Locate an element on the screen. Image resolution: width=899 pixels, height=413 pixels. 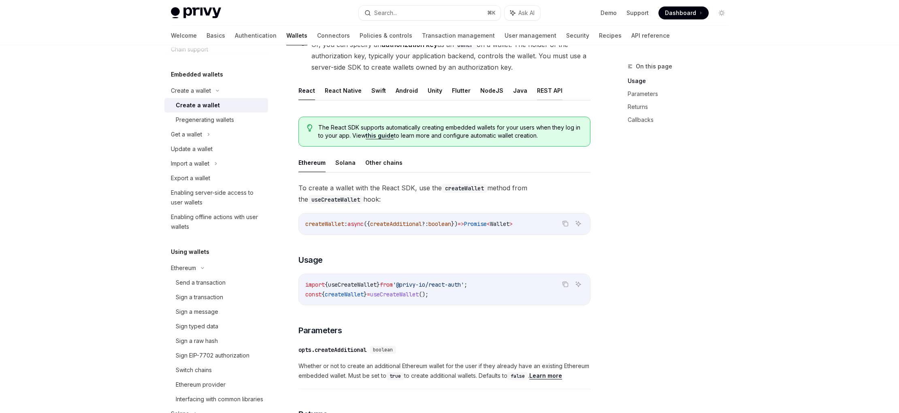
span: Promise is located at coordinates (476, 224).